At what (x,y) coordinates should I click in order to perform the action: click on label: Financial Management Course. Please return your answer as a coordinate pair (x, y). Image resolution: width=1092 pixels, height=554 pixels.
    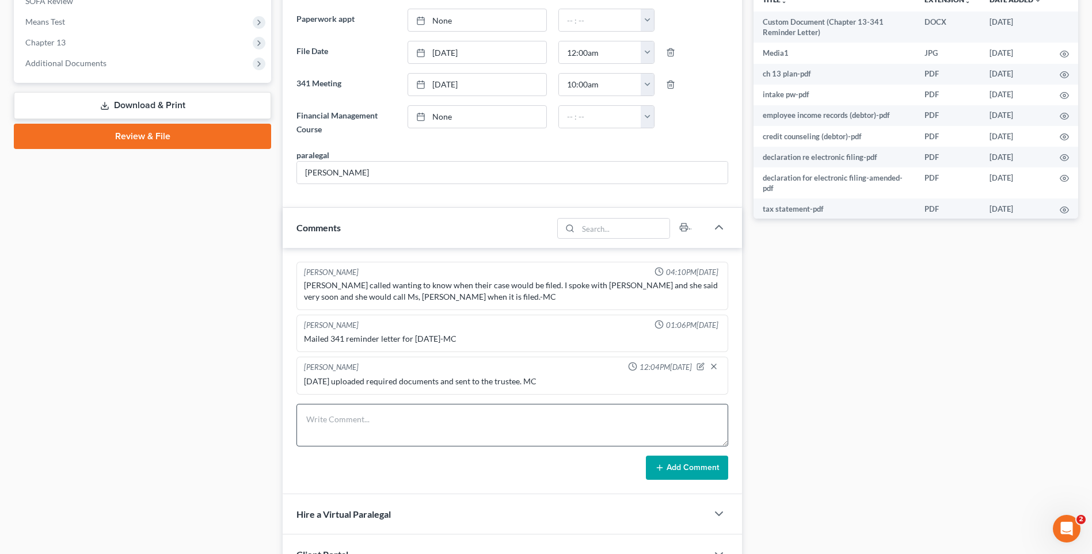
    Looking at the image, I should click on (346, 123).